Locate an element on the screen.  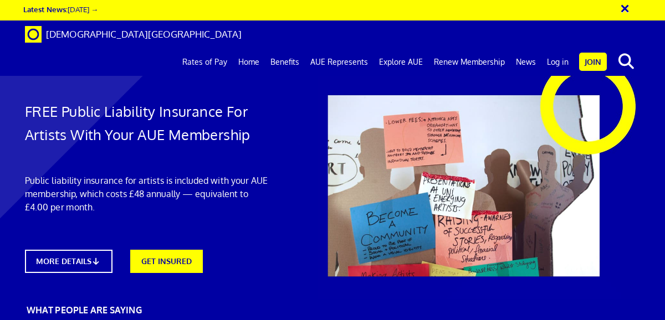
a: Explore AUE is located at coordinates (400, 62).